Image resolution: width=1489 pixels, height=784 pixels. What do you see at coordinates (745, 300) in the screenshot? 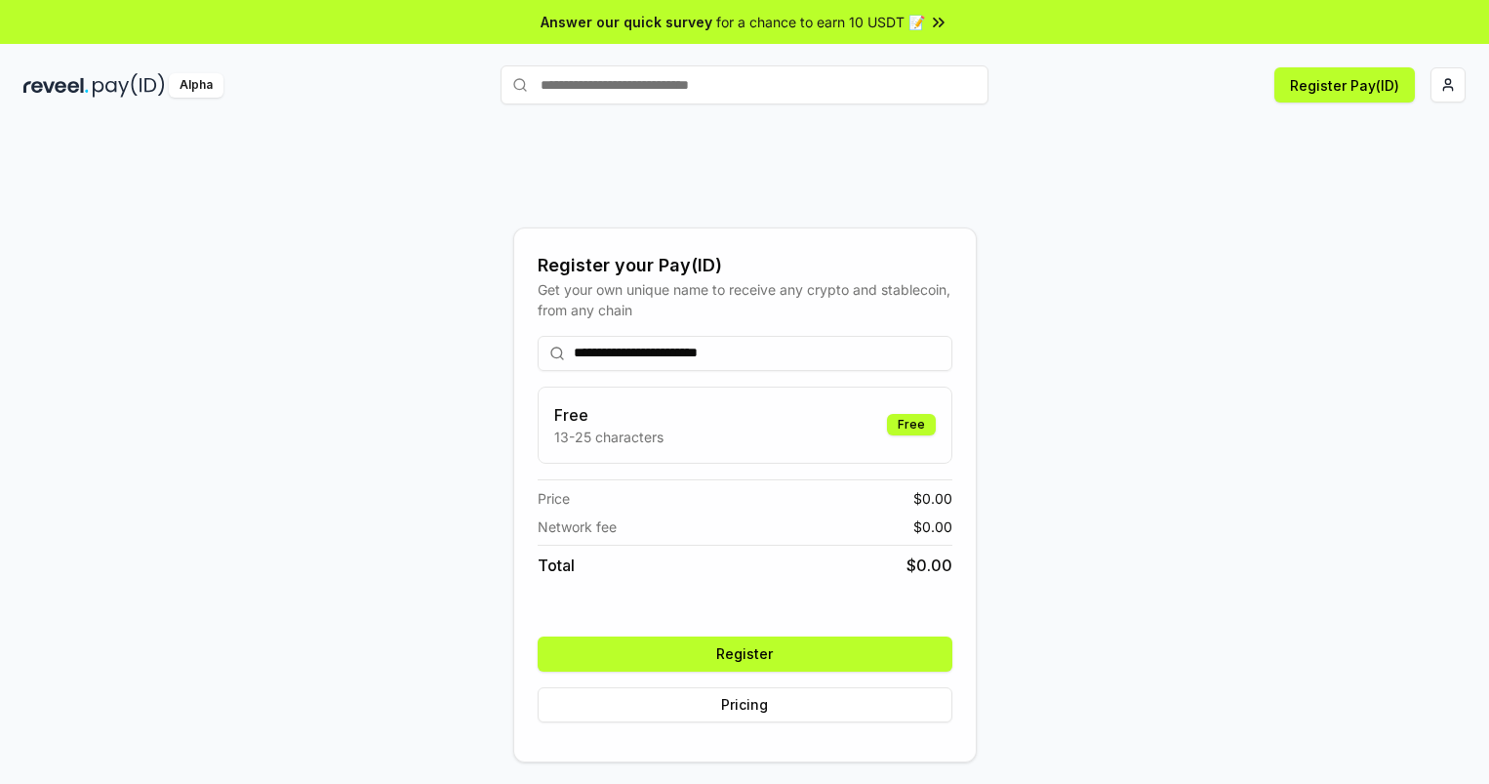
I see `div: Get your own unique name to receive any crypto and stablecoin, from any chain` at bounding box center [745, 300].